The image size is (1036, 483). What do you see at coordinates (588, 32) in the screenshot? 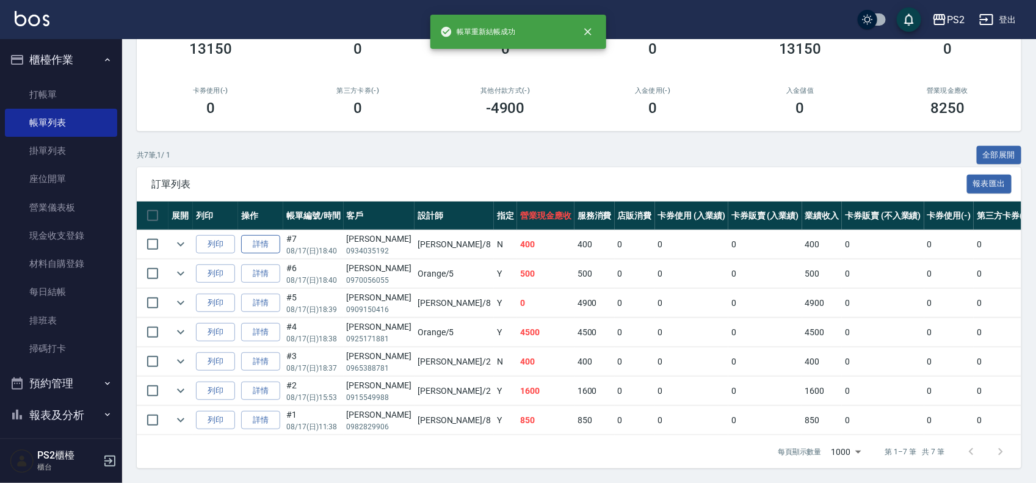
I see `button: close` at bounding box center [588, 32].